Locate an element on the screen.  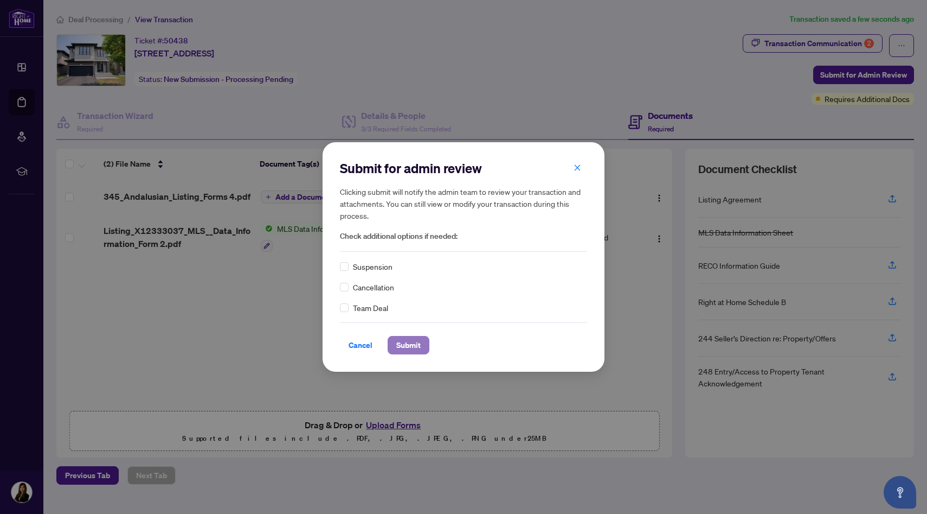
span: close is located at coordinates (578, 168).